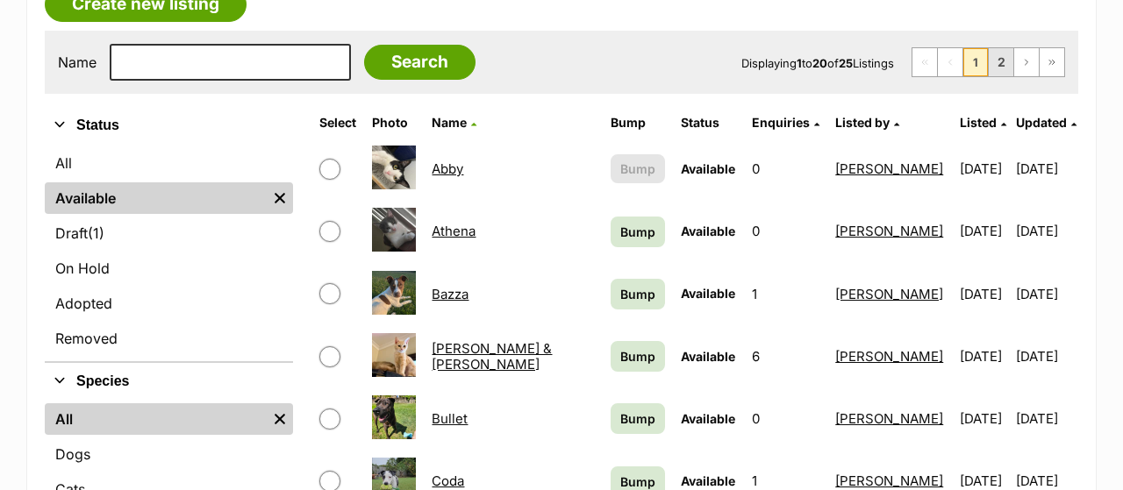  Describe the element at coordinates (155, 198) in the screenshot. I see `a: Available` at that location.